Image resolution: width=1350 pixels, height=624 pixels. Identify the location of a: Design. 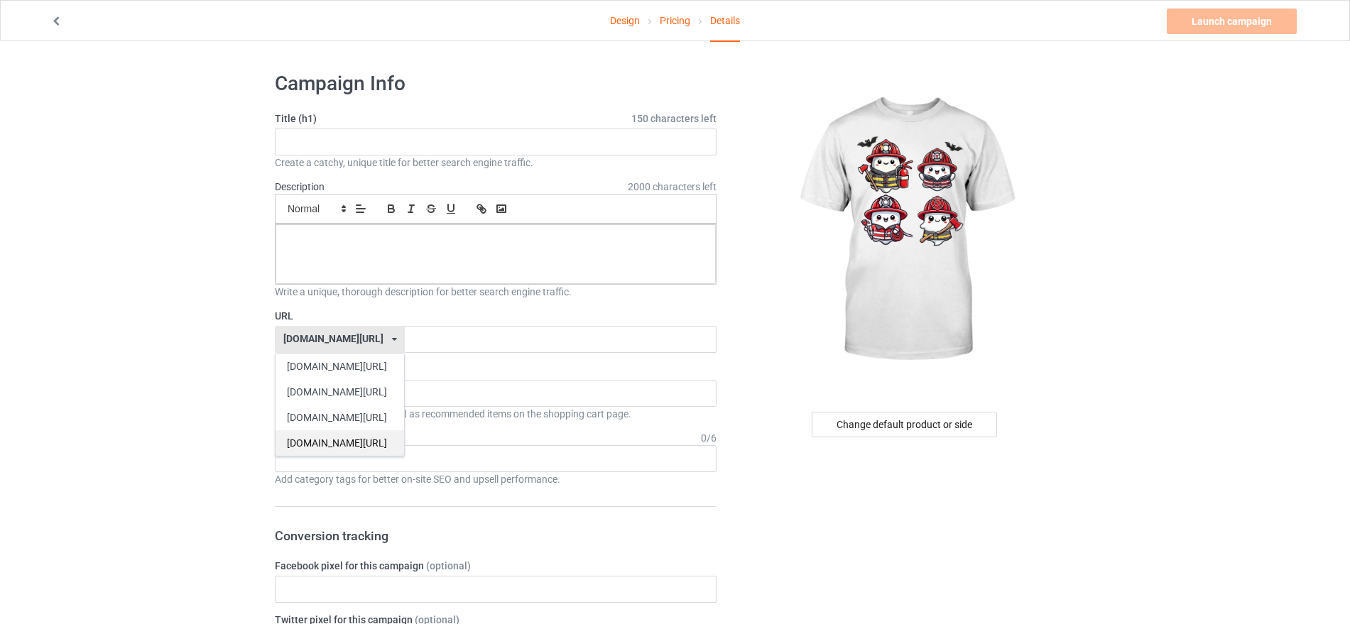
(625, 21).